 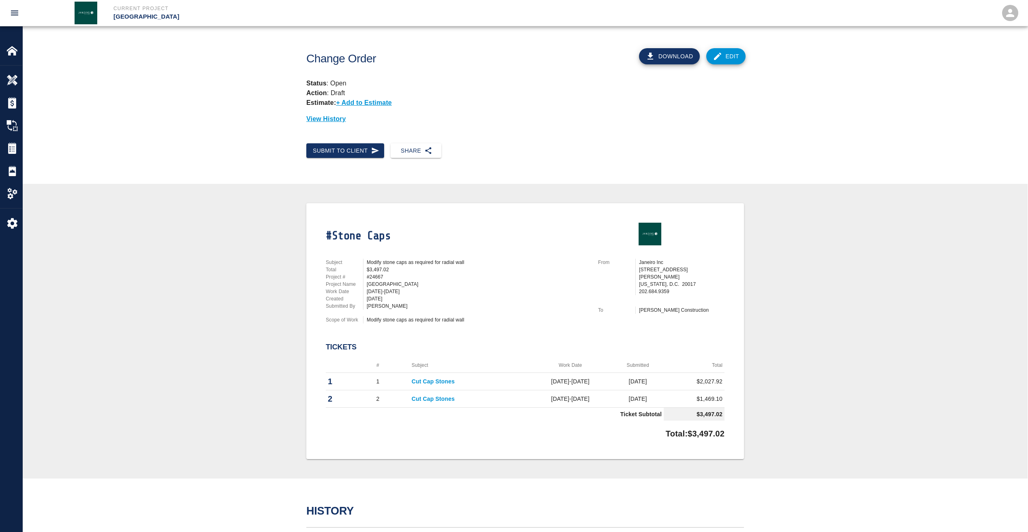 What do you see at coordinates (694, 382) in the screenshot?
I see `td: $2,027.92` at bounding box center [694, 382].